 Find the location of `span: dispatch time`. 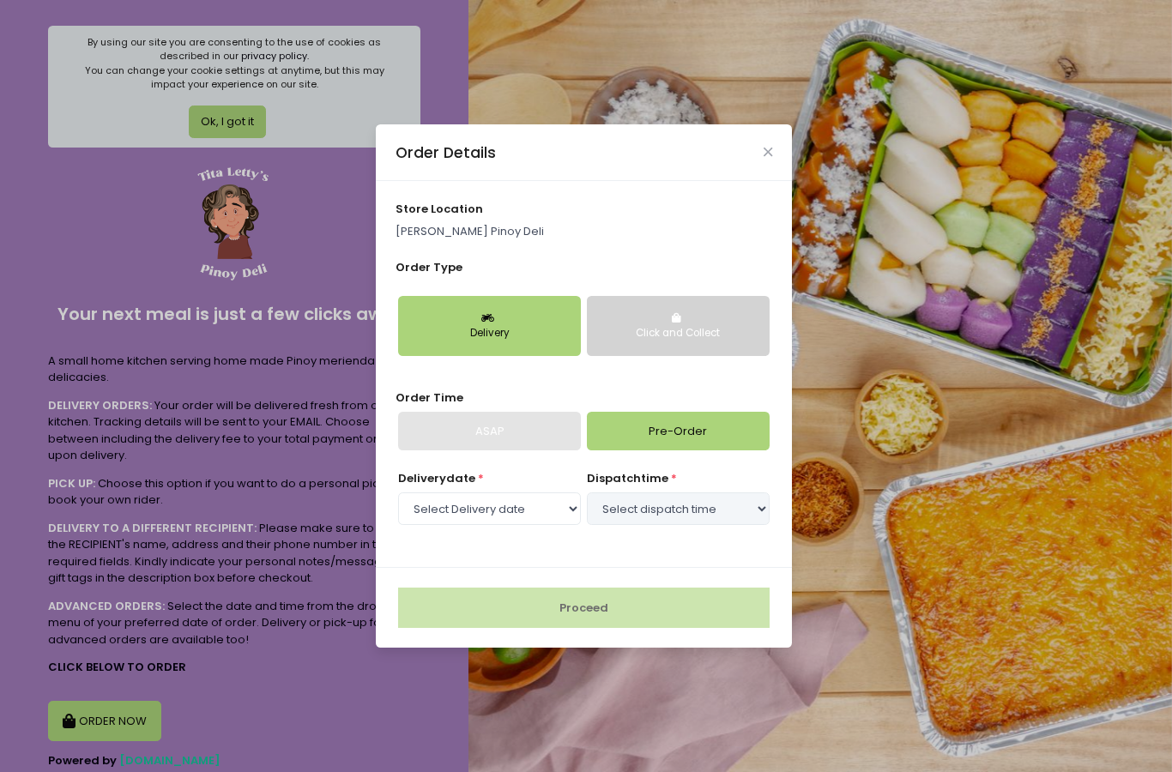

span: dispatch time is located at coordinates (627, 478).